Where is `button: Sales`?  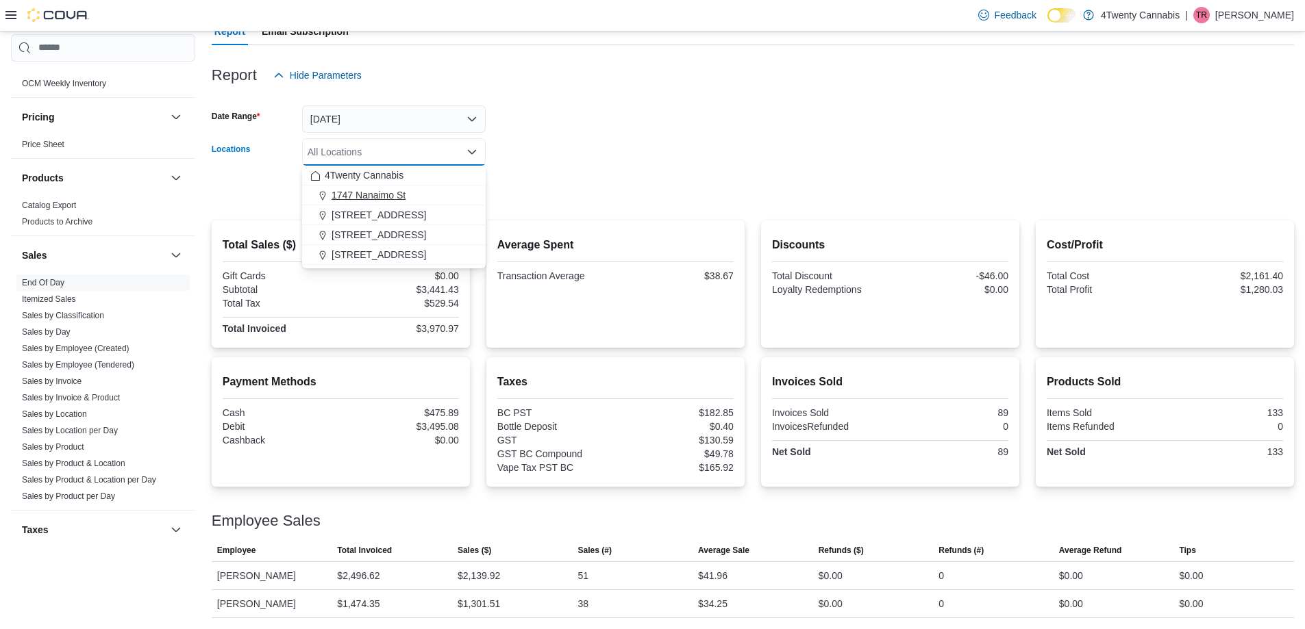
button: Sales is located at coordinates (176, 255).